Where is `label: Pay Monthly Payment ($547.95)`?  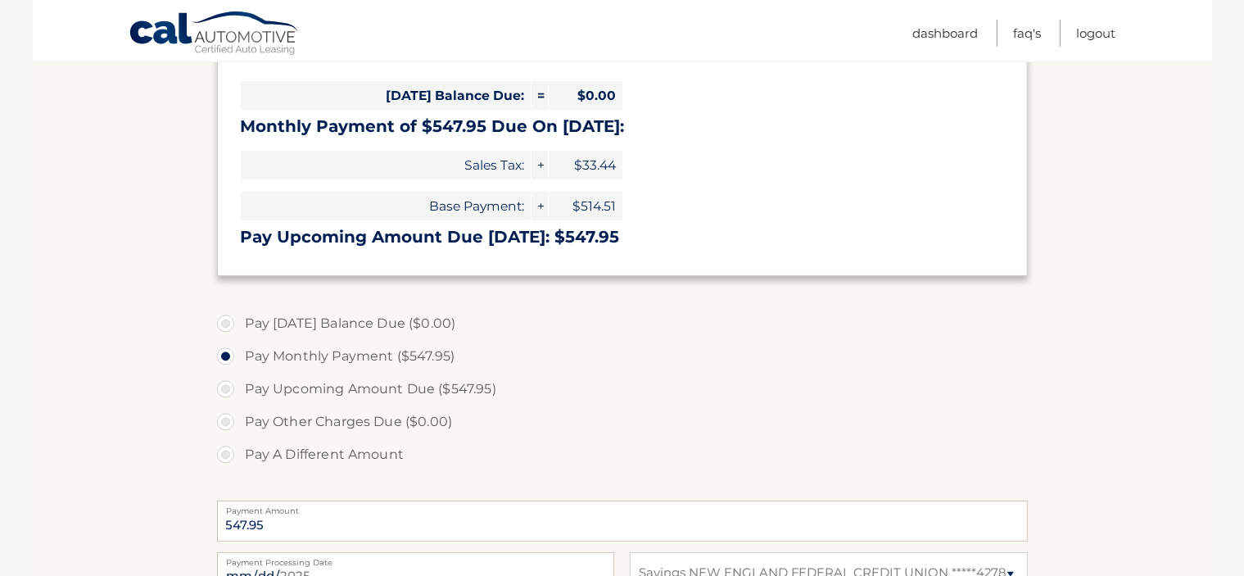
label: Pay Monthly Payment ($547.95) is located at coordinates (622, 356).